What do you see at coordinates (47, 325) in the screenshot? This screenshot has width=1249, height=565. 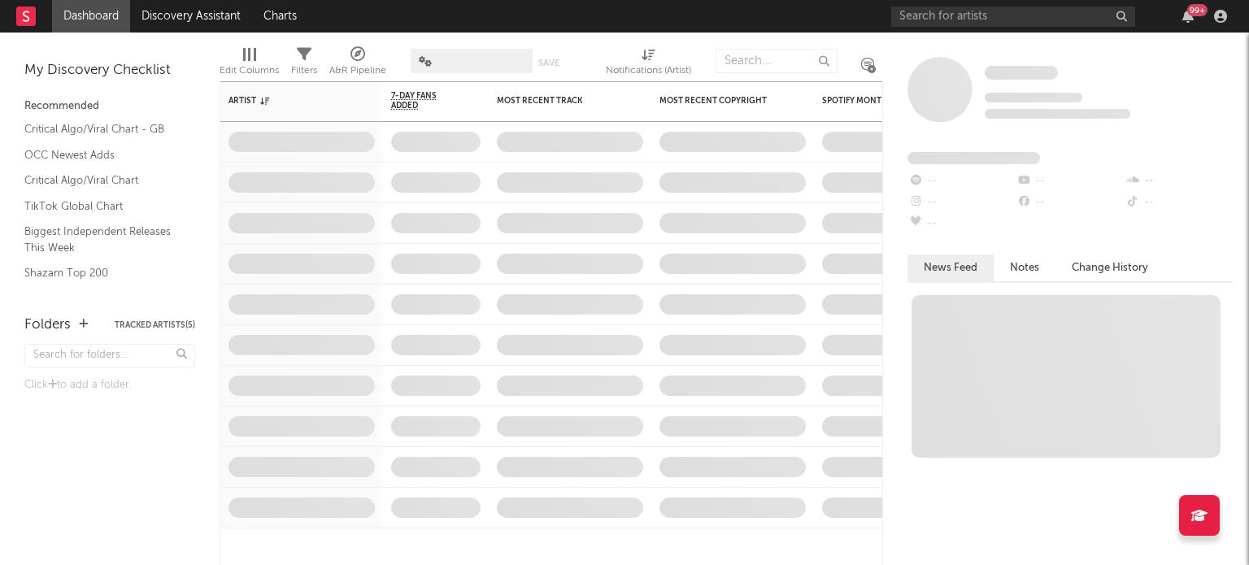 I see `div: Folders` at bounding box center [47, 325].